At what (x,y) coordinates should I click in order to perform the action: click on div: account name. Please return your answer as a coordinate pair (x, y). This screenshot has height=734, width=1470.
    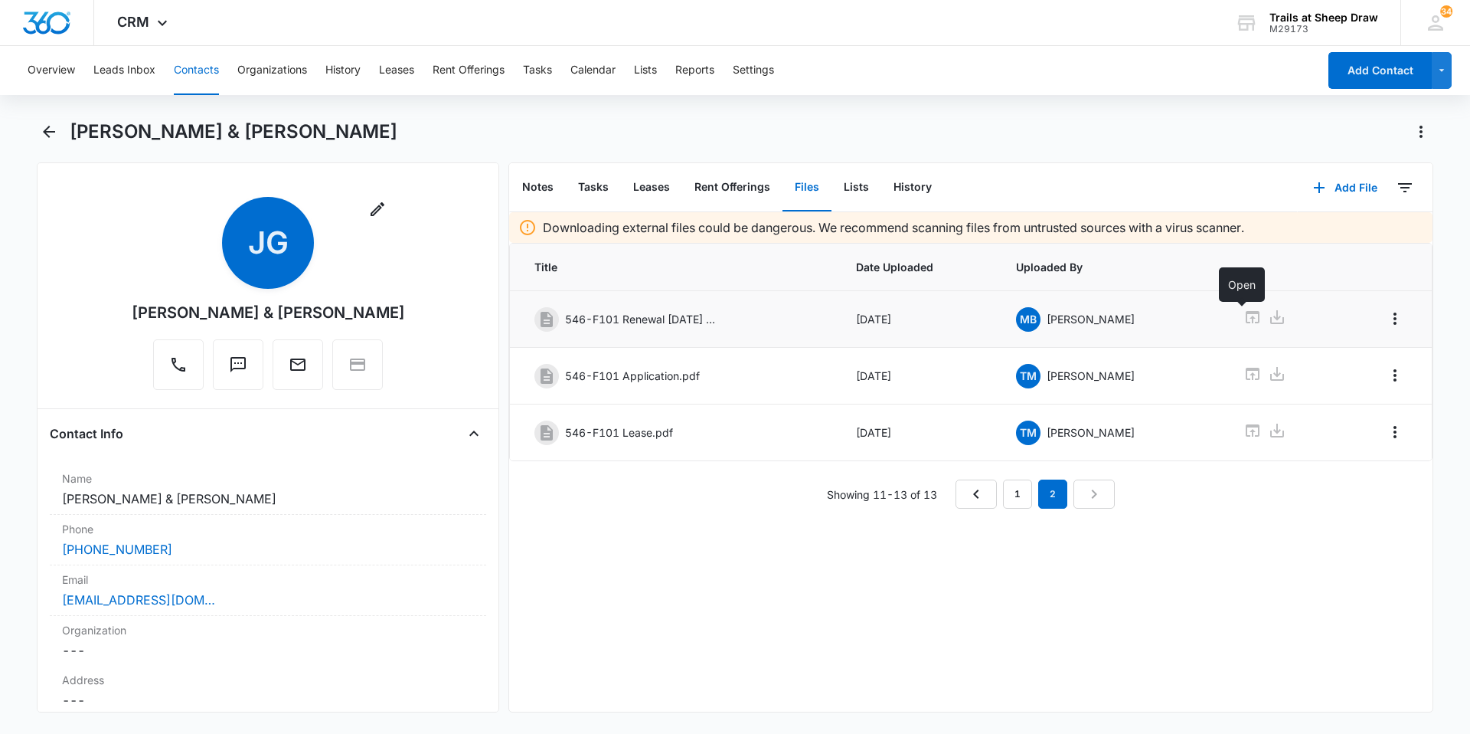
    Looking at the image, I should click on (1324, 18).